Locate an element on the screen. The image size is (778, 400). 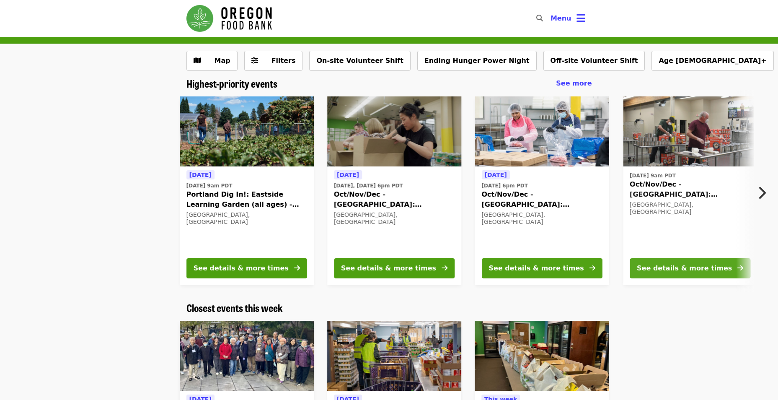
img: Northeast Emergency Food Program - Partner Agency Support organized by Oregon Food Bank is located at coordinates (394, 356).